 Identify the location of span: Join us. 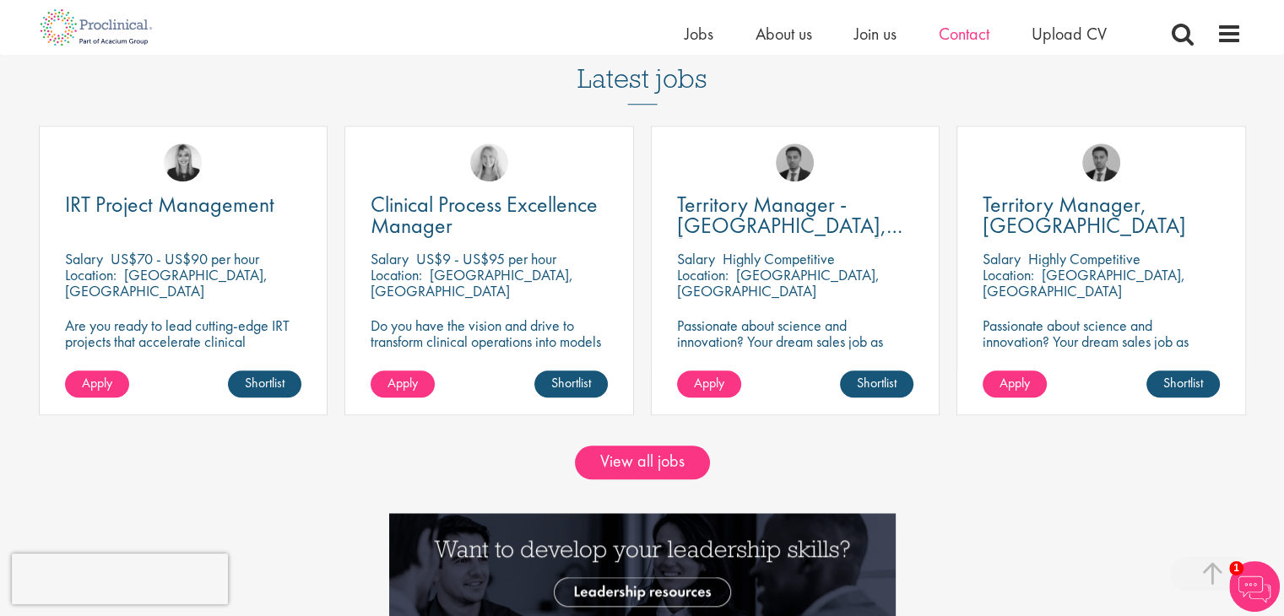
(875, 34).